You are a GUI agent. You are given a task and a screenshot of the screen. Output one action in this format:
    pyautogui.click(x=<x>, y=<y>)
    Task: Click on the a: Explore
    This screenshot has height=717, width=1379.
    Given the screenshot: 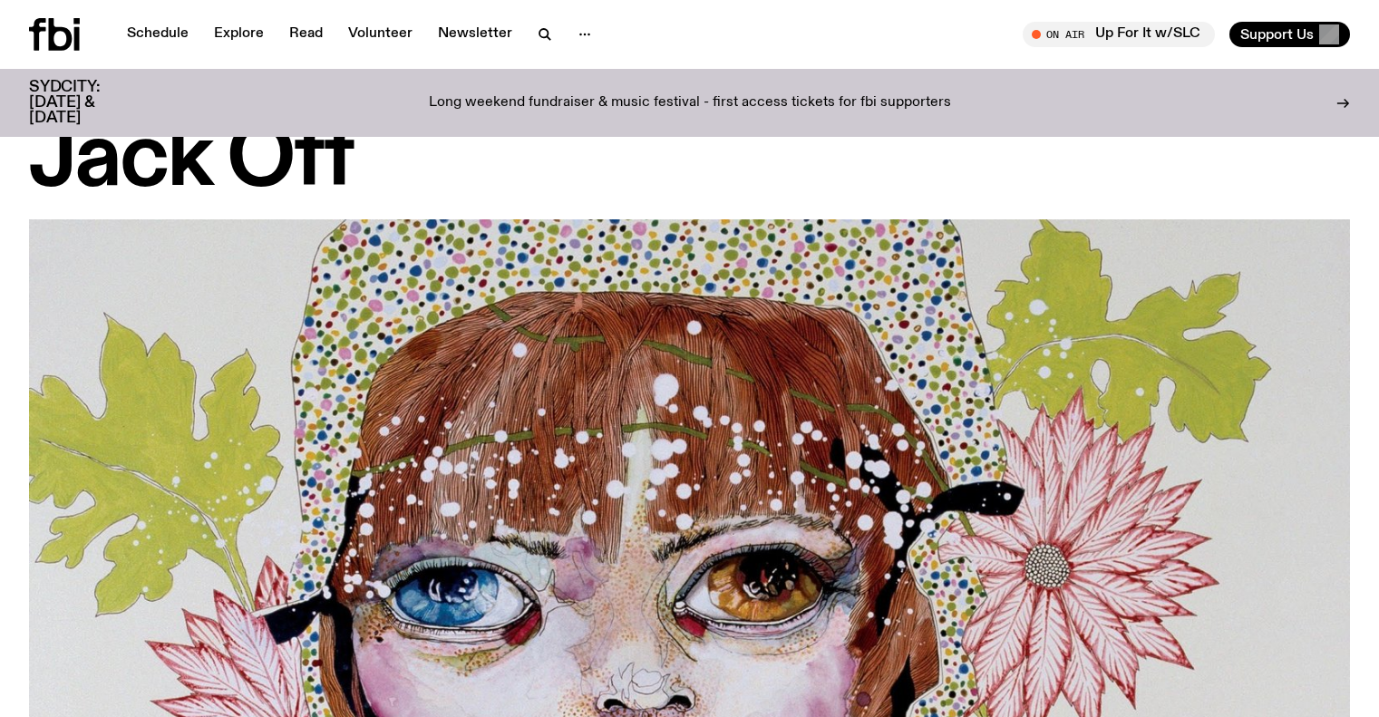 What is the action you would take?
    pyautogui.click(x=238, y=34)
    